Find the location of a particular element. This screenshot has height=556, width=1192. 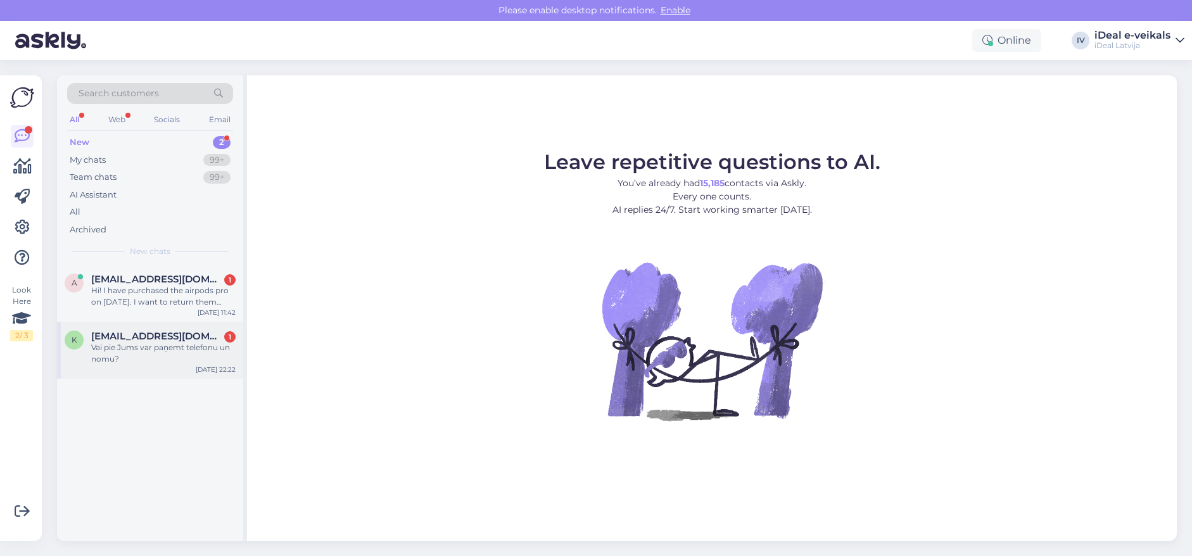

span: keitastrautmane9@inbox.lv is located at coordinates (157, 336).